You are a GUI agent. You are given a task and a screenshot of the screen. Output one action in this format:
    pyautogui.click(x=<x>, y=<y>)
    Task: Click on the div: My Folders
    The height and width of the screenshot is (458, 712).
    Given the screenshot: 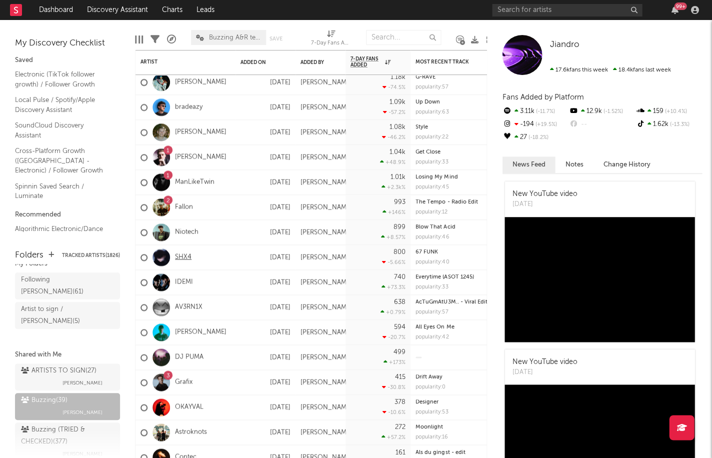 What is the action you would take?
    pyautogui.click(x=68, y=264)
    